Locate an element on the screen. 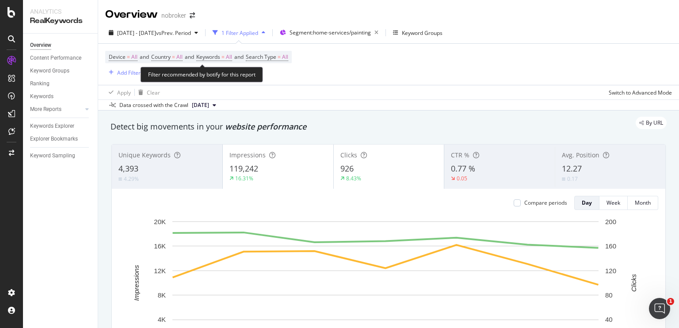 This screenshot has height=328, width=679. div: RealKeywords is located at coordinates (60, 21).